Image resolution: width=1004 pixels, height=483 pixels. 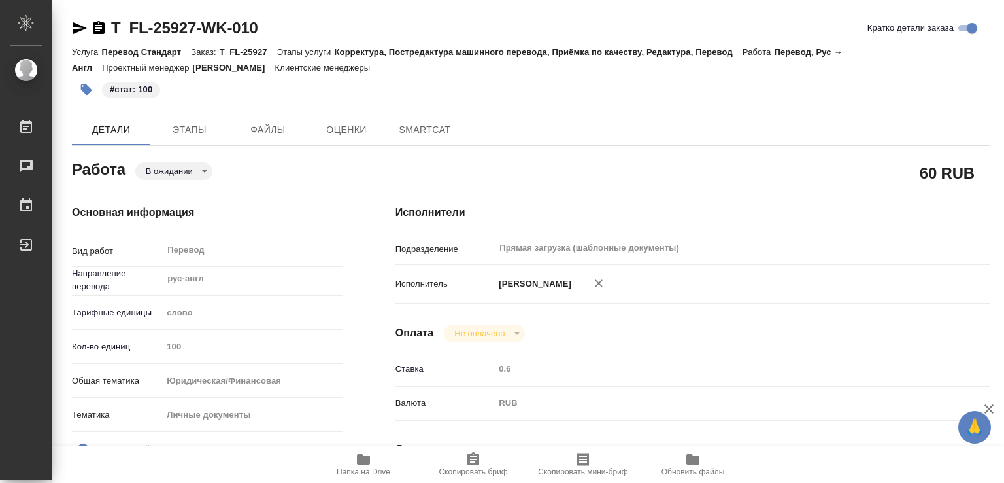 I want to click on a: T_FL-25927-WK-010, so click(x=184, y=27).